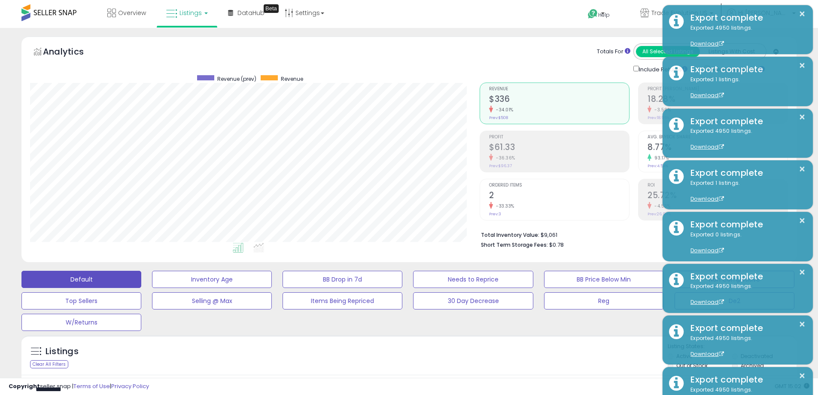 The image size is (818, 395). What do you see at coordinates (718, 185) in the screenshot?
I see `span: ROI` at bounding box center [718, 185].